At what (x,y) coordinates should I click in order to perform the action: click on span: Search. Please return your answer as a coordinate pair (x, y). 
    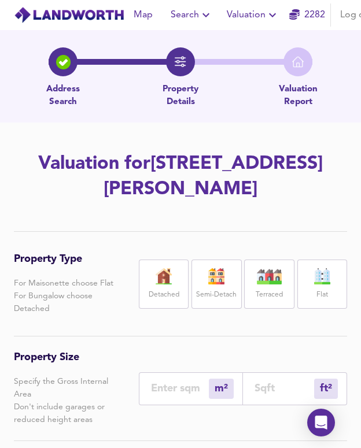
    Looking at the image, I should click on (191, 15).